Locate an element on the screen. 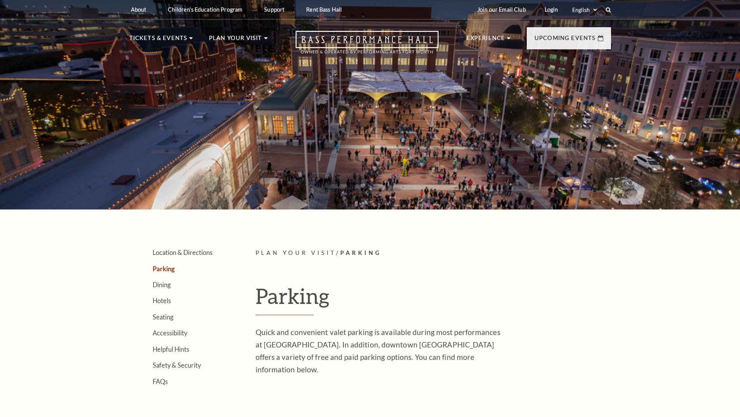  span: Plan Your Visit is located at coordinates (296, 253).